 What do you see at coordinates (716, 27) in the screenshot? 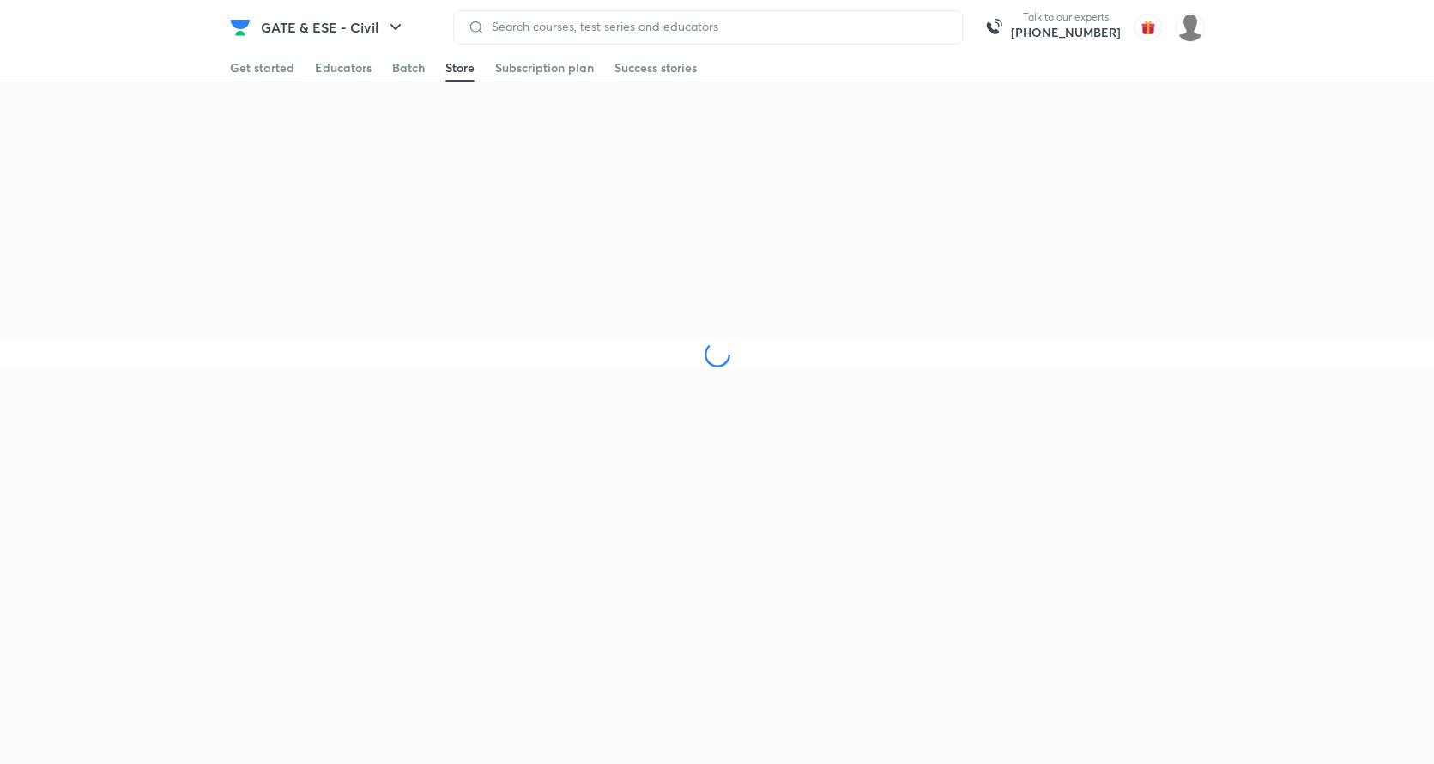
I see `input: Search courses, test series and educators` at bounding box center [716, 27].